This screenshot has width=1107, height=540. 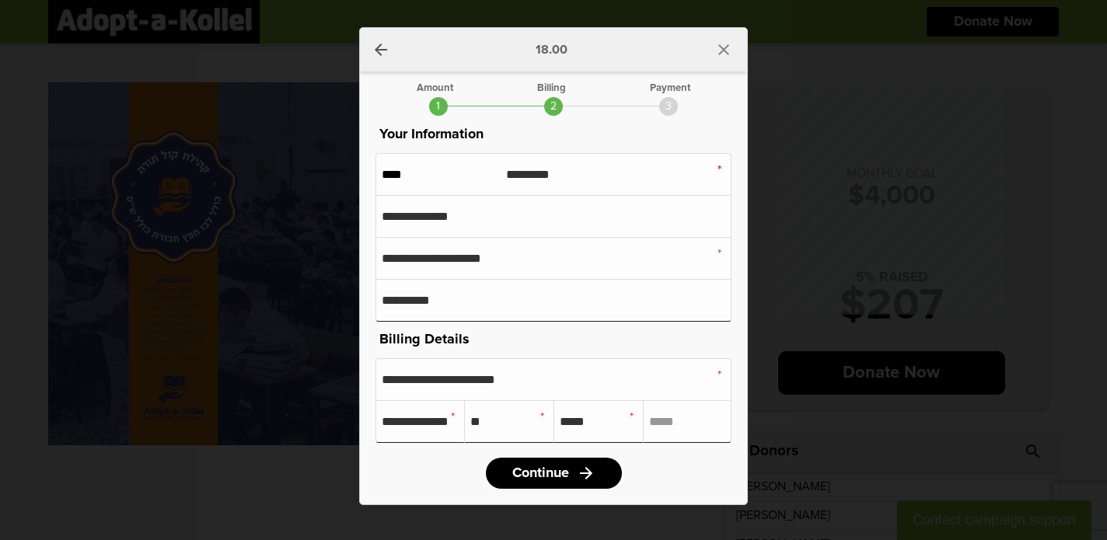 What do you see at coordinates (540, 474) in the screenshot?
I see `span: Continue` at bounding box center [540, 474].